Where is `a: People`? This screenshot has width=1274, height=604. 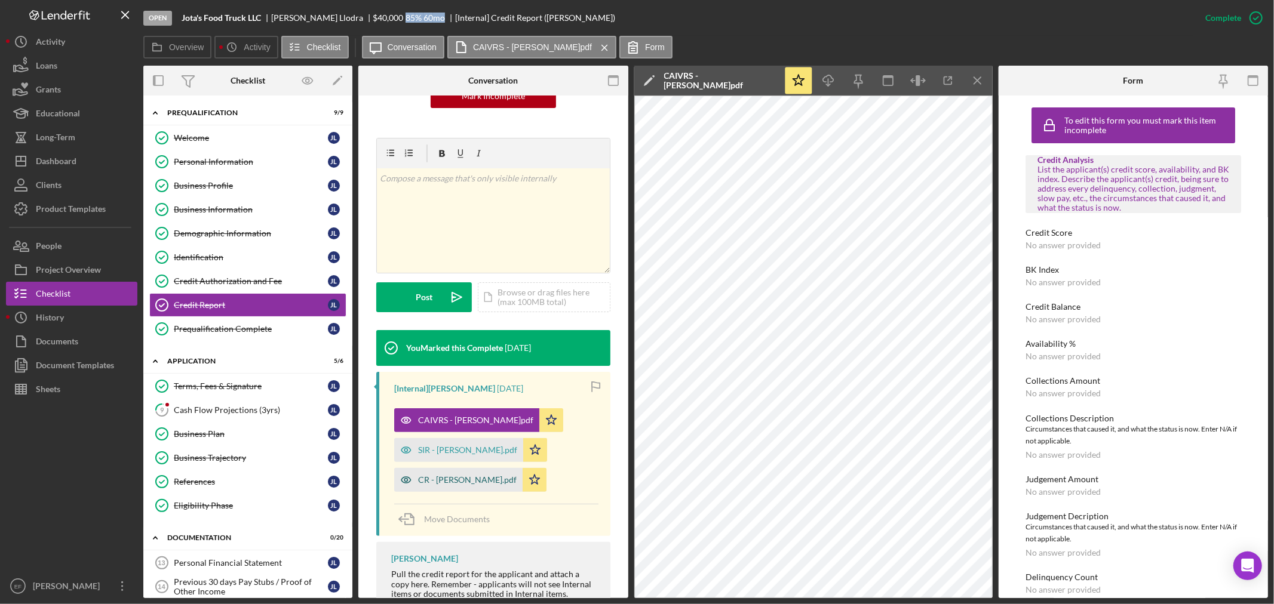
a: People is located at coordinates (72, 246).